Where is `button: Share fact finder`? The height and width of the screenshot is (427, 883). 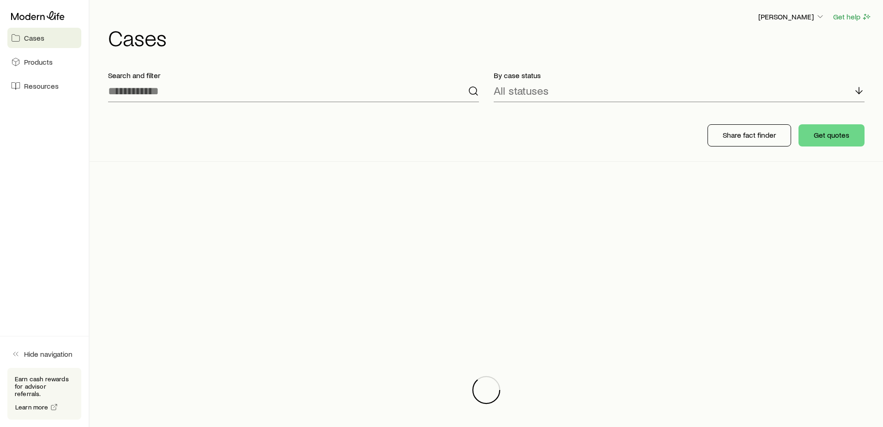 button: Share fact finder is located at coordinates (749, 135).